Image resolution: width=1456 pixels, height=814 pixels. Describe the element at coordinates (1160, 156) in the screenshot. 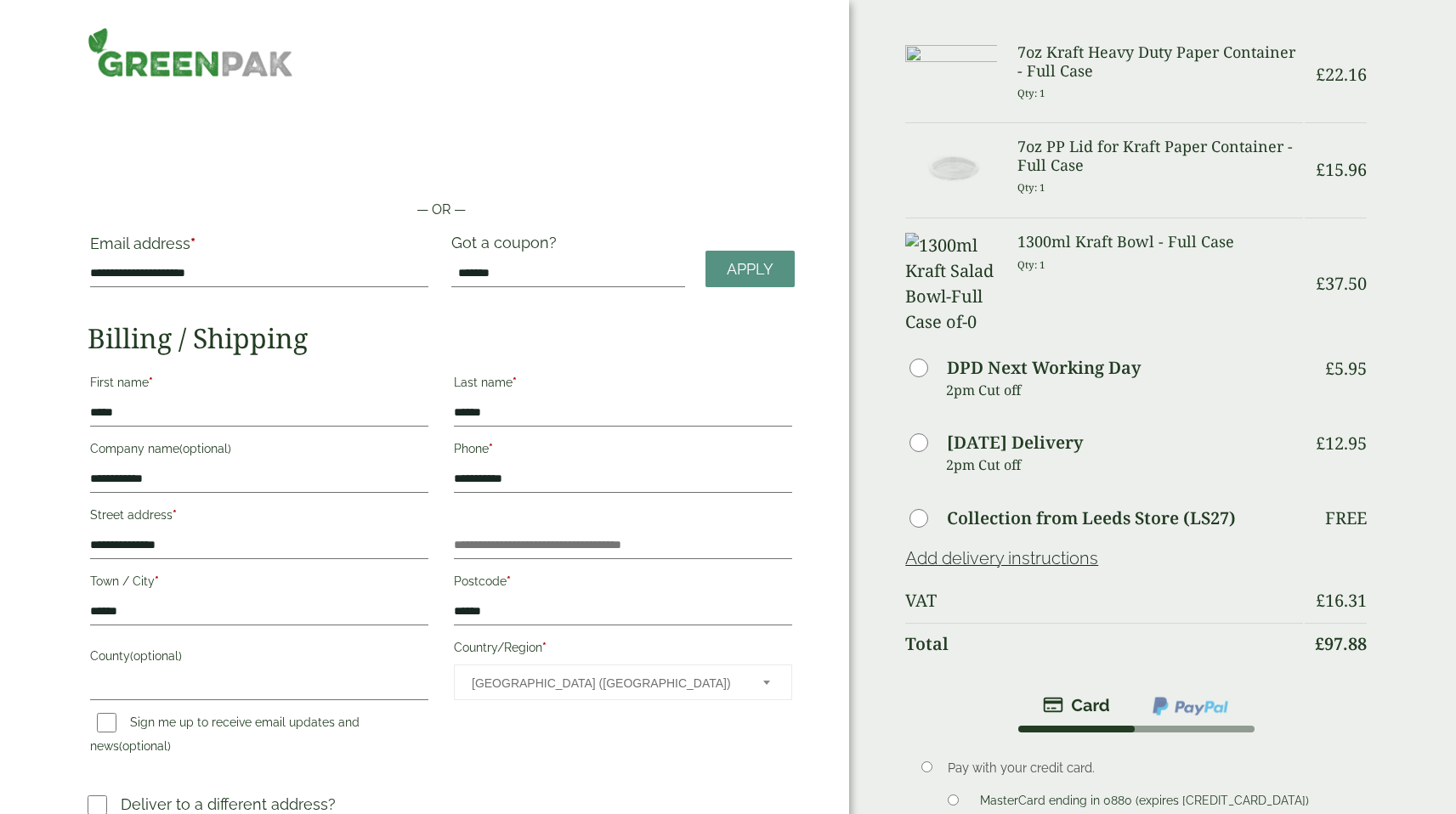

I see `h3: 7oz PP Lid for Kraft Paper Container - Full Case` at that location.